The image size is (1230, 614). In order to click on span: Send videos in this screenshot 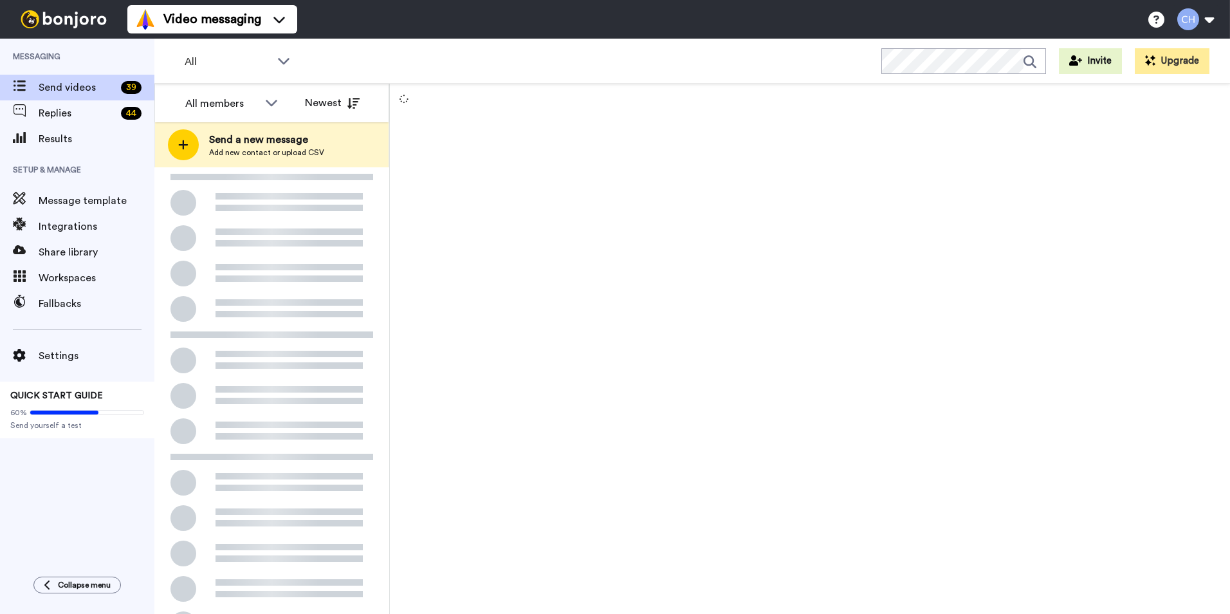, I will do `click(77, 87)`.